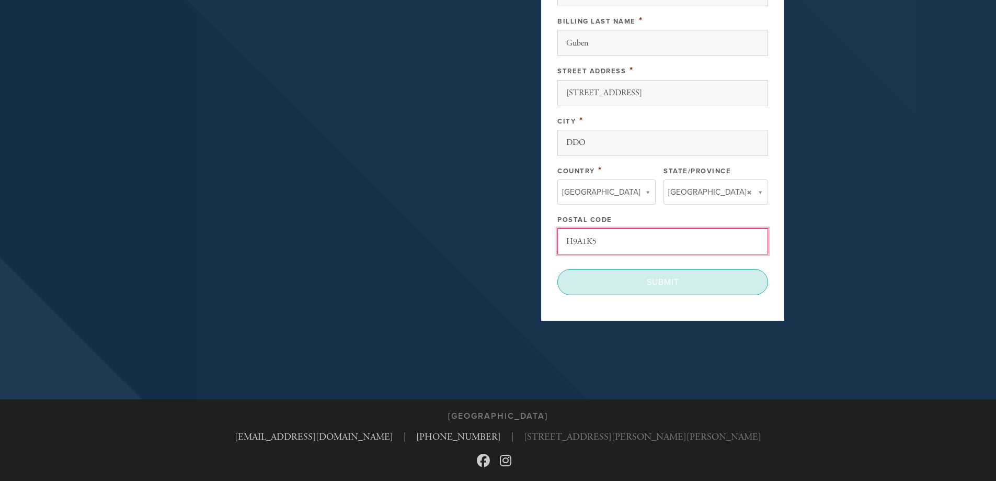 This screenshot has width=996, height=481. Describe the element at coordinates (662, 282) in the screenshot. I see `input: Submit` at that location.